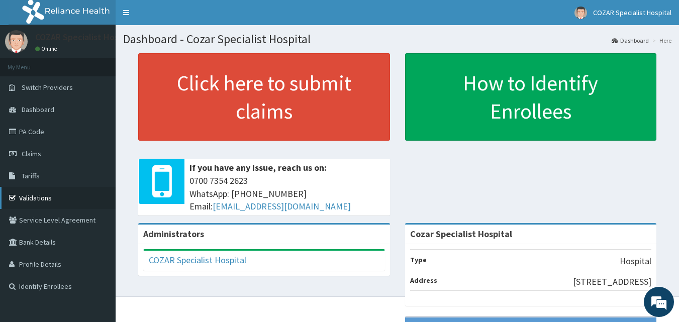  What do you see at coordinates (635, 261) in the screenshot?
I see `p: Hospital` at bounding box center [635, 261].